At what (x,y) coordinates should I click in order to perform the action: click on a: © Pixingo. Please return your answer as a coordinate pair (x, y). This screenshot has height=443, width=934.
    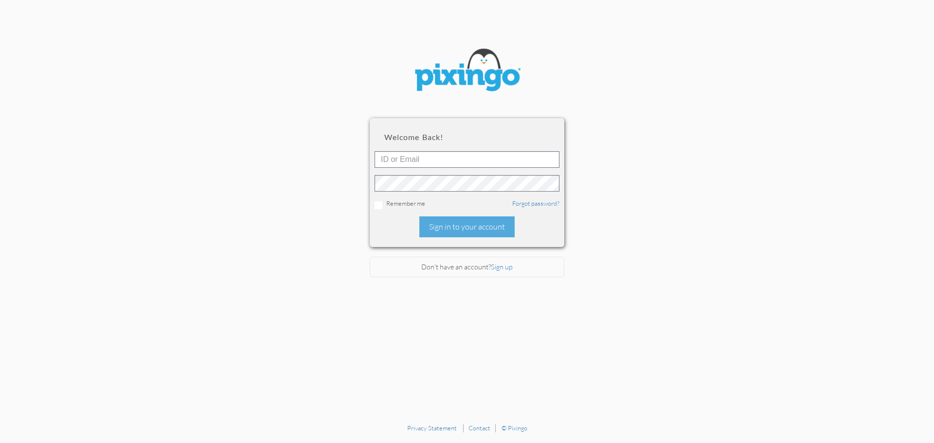
    Looking at the image, I should click on (514, 428).